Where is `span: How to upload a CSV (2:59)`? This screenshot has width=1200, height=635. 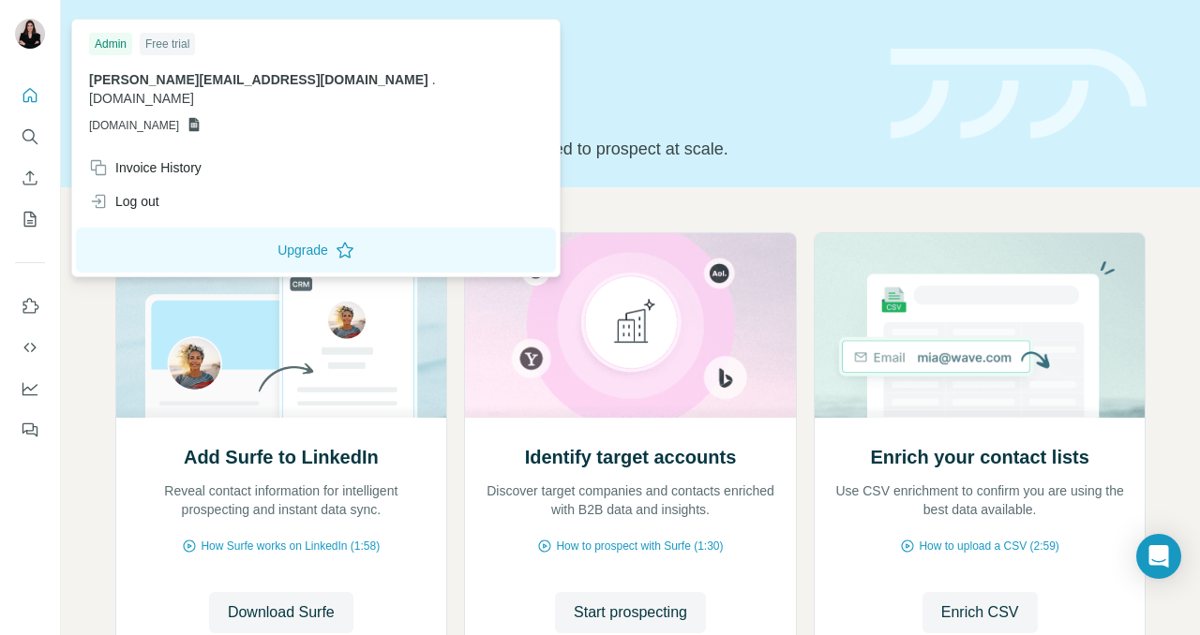 span: How to upload a CSV (2:59) is located at coordinates (988, 546).